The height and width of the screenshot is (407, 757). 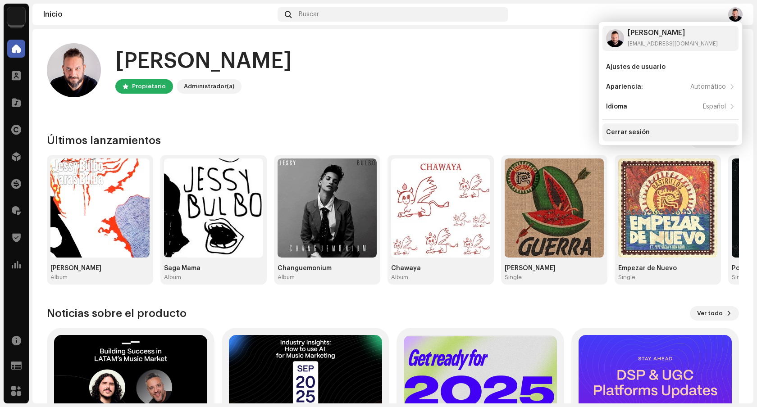 I want to click on img: 36c46552-87cb-41c9-a555-32c3b4fa8980, so click(x=100, y=208).